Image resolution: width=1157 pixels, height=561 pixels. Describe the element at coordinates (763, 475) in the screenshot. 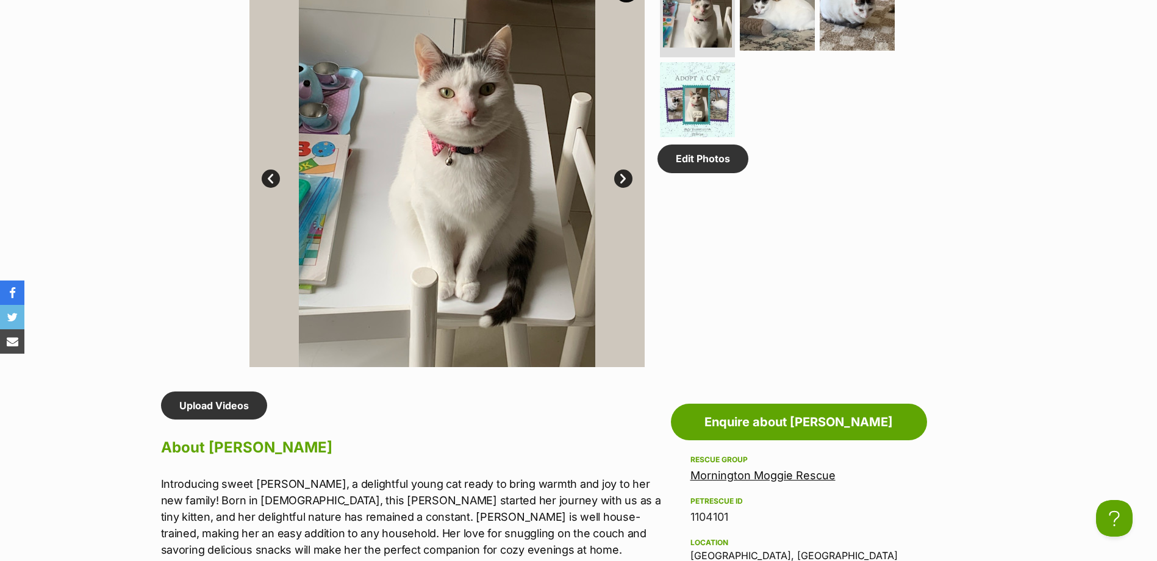

I see `a: Mornington Moggie Rescue` at that location.